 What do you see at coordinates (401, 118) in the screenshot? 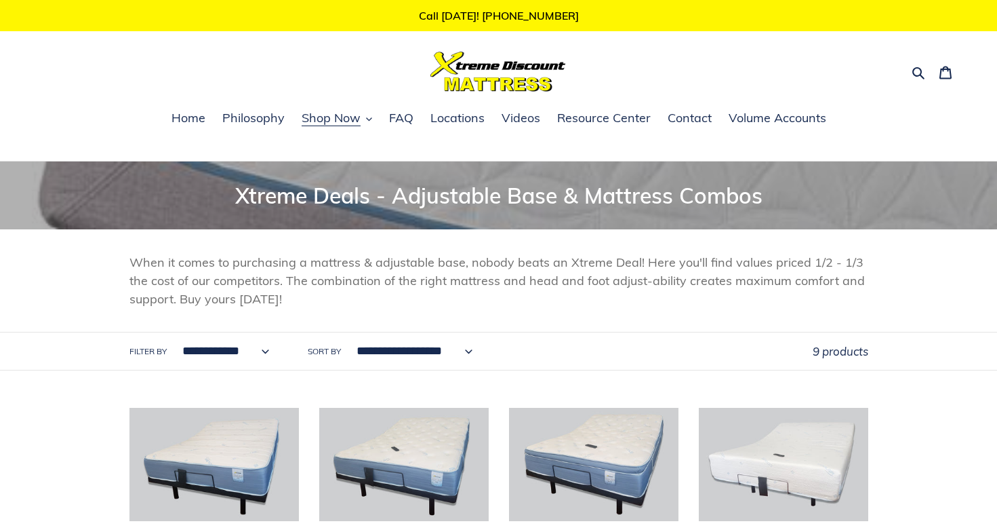
I see `span: FAQ` at bounding box center [401, 118].